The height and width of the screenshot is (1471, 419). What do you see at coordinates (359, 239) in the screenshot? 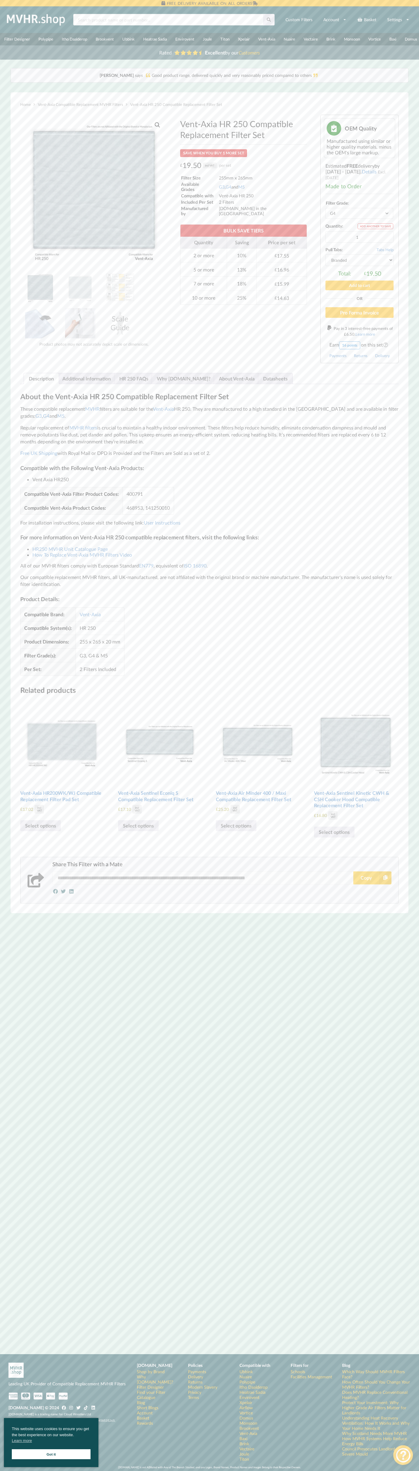
I see `div: Estimated delivery .` at bounding box center [359, 239].